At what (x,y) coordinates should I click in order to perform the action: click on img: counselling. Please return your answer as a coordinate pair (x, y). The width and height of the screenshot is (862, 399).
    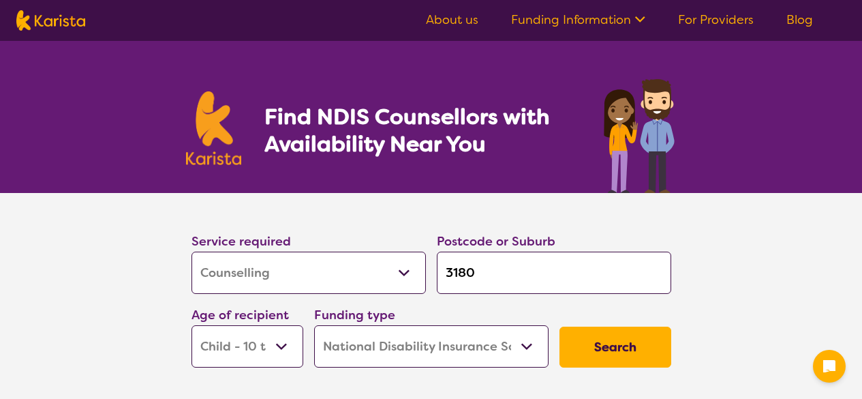
    Looking at the image, I should click on (638, 133).